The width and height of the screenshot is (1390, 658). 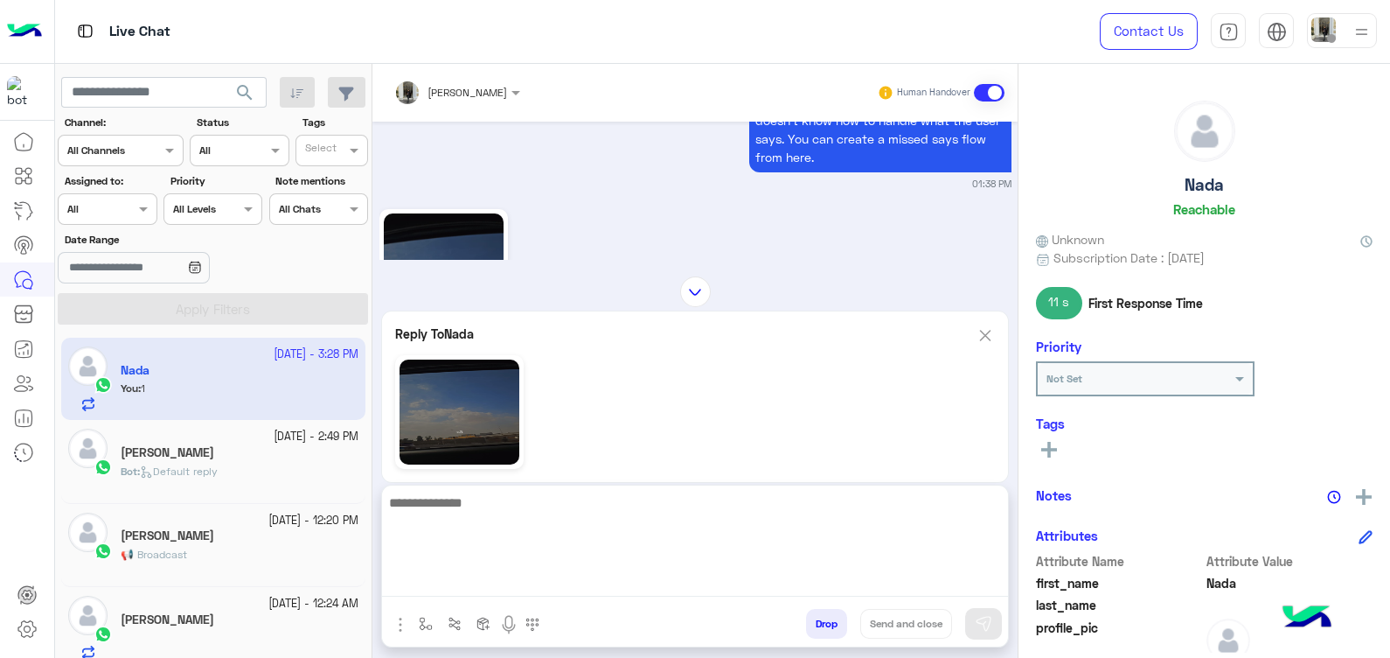 I want to click on img: notes, so click(x=1334, y=497).